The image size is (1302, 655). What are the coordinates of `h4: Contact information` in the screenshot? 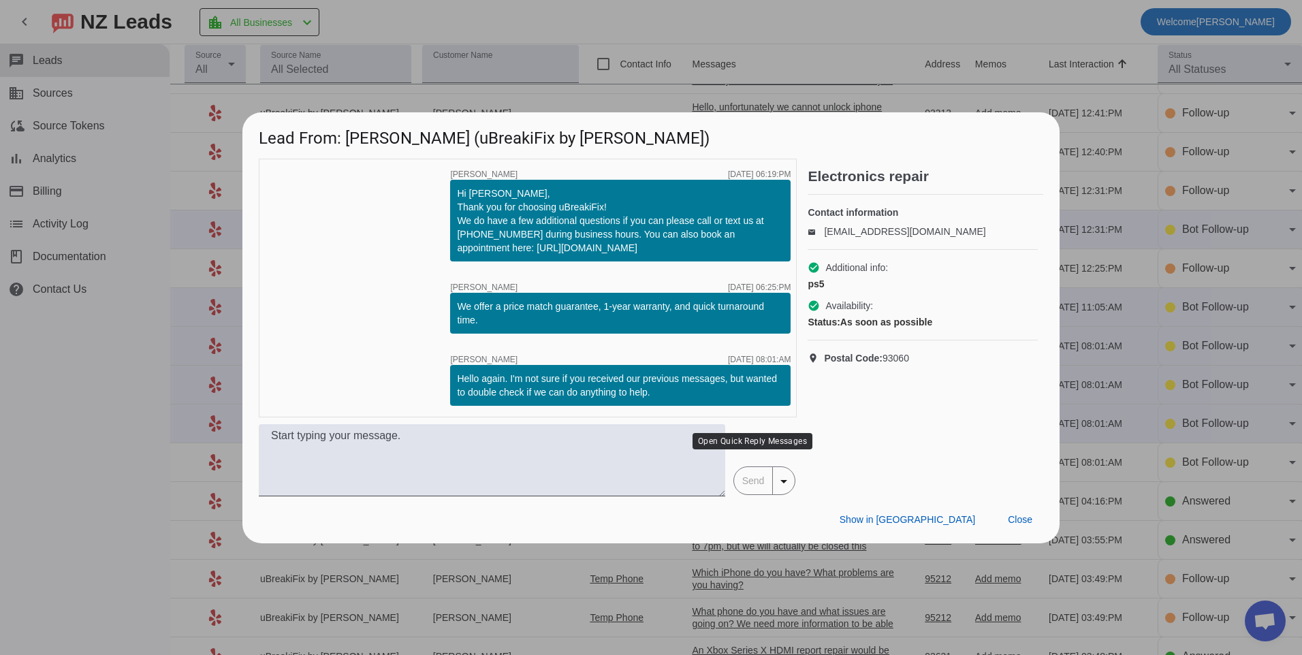 It's located at (923, 212).